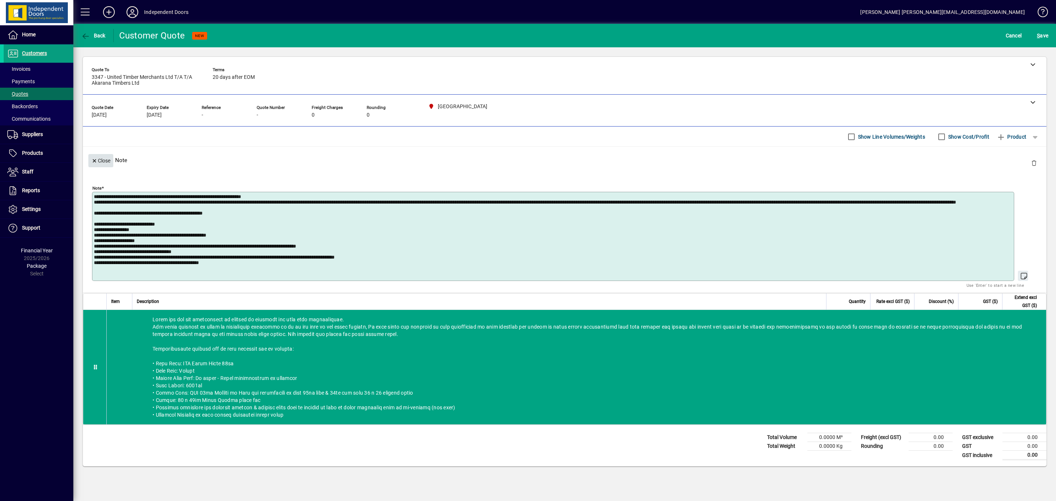  Describe the element at coordinates (980, 455) in the screenshot. I see `td: GST inclusive` at that location.